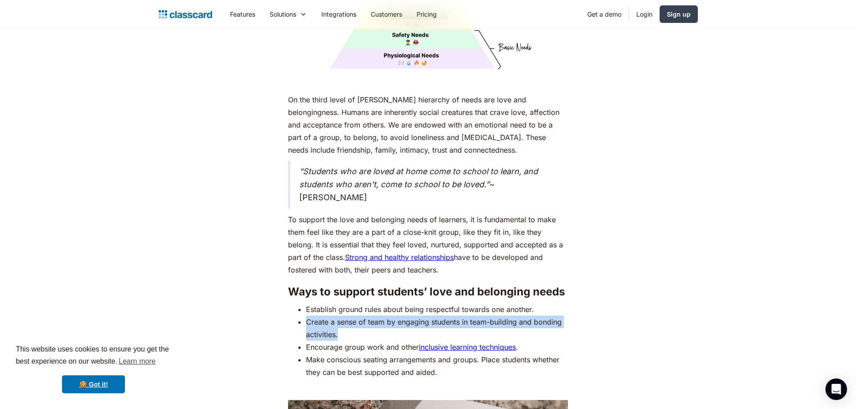 The height and width of the screenshot is (409, 856). What do you see at coordinates (437, 347) in the screenshot?
I see `li: Encourage group work and other .` at bounding box center [437, 347].